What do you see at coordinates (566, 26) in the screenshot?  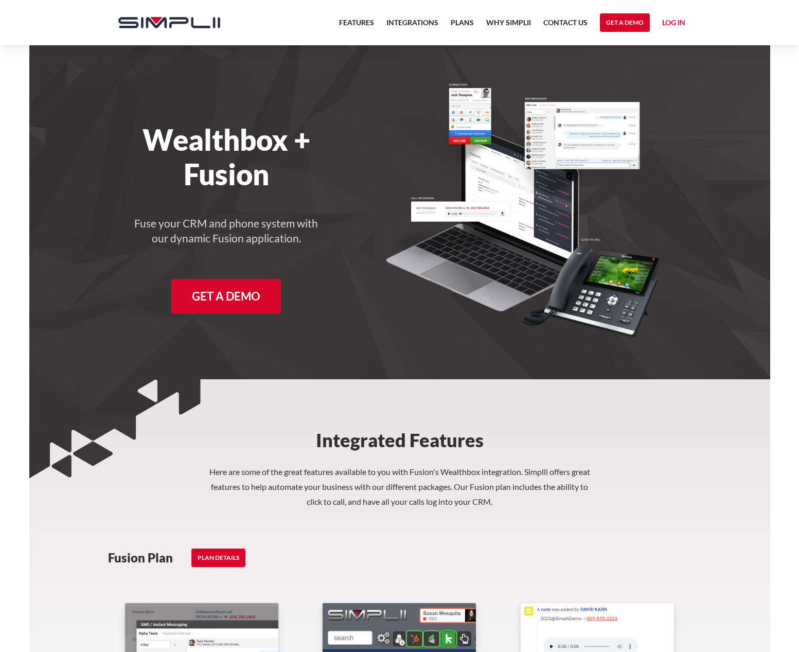 I see `a: Contact US` at bounding box center [566, 26].